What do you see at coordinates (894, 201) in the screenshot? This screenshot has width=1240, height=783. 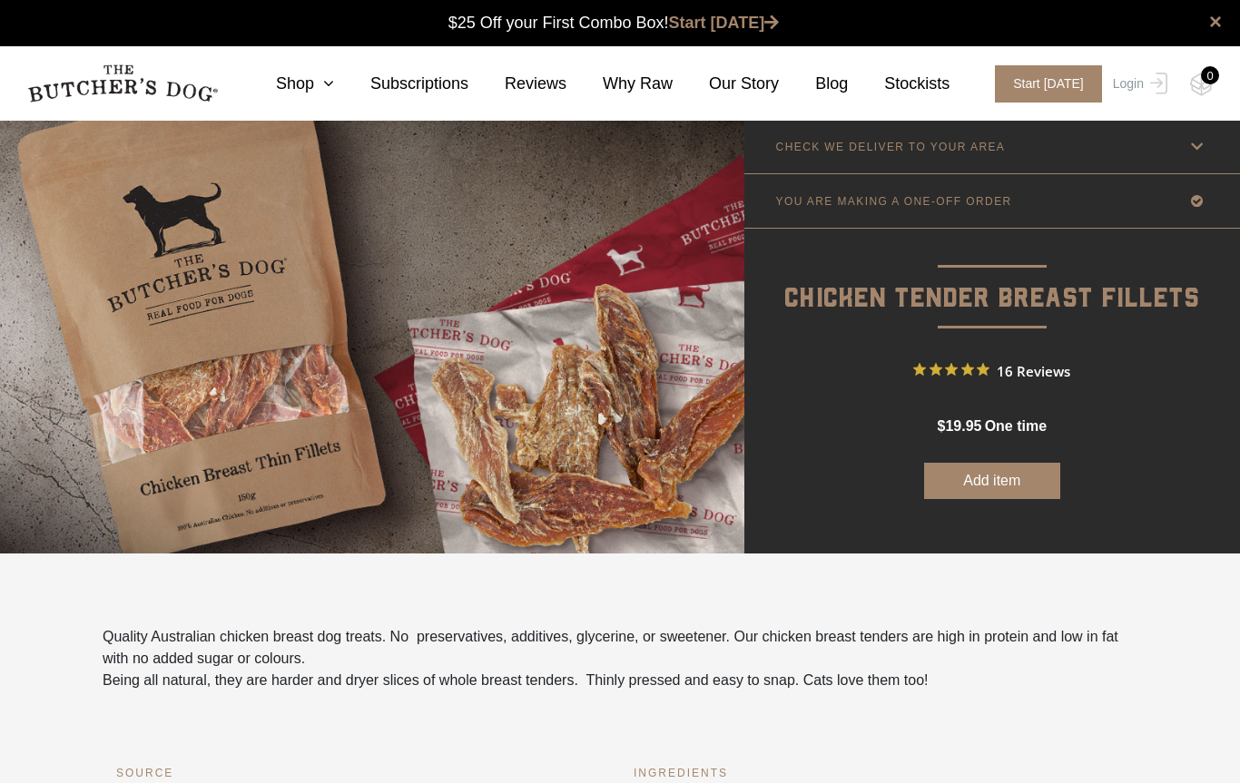 I see `p: YOU ARE MAKING A ONE-OFF ORDER` at bounding box center [894, 201].